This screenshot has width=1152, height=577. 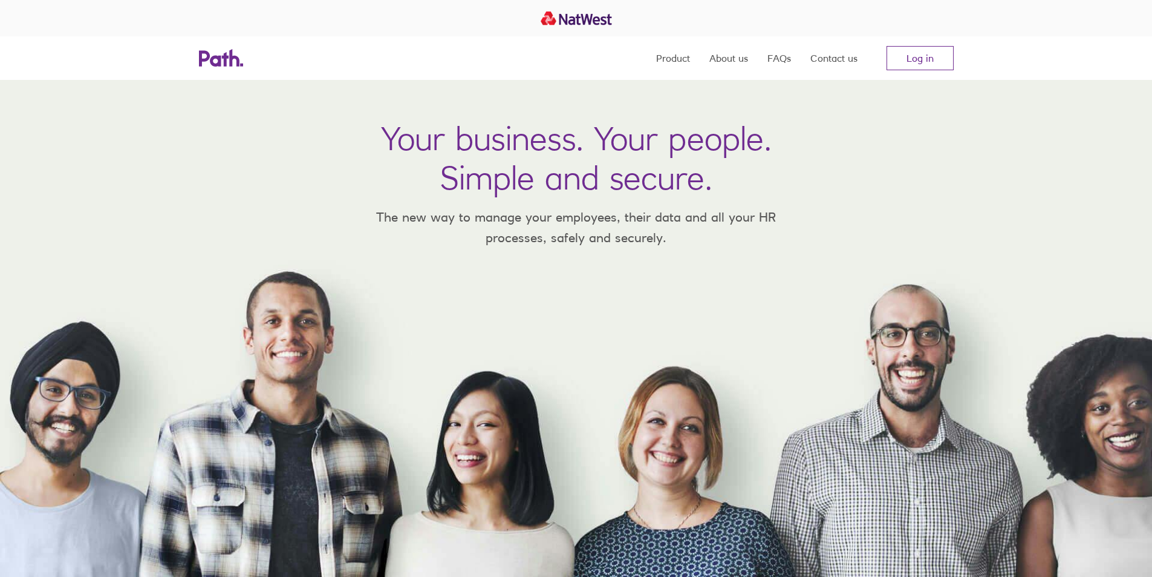 I want to click on p: The new way to manage your employees, their data and all your HR processes, safely and securely., so click(x=577, y=227).